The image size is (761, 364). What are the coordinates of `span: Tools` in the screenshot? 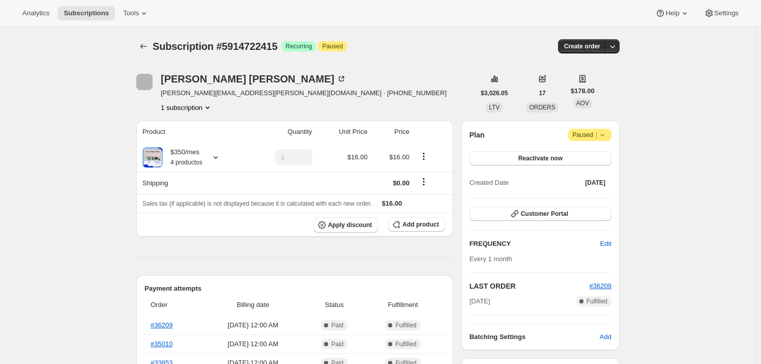 It's located at (131, 13).